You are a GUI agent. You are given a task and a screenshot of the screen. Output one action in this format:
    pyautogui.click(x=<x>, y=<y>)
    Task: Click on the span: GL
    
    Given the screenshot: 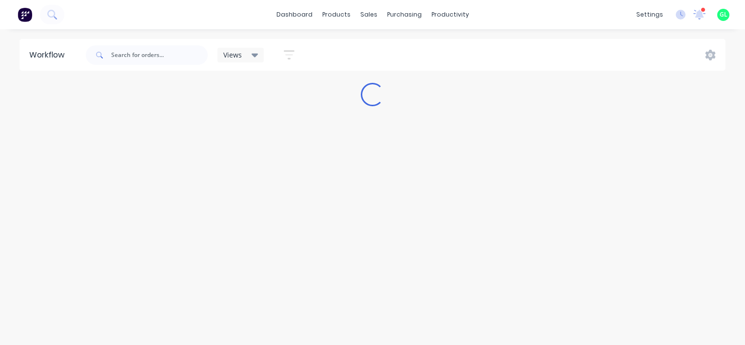 What is the action you would take?
    pyautogui.click(x=724, y=15)
    